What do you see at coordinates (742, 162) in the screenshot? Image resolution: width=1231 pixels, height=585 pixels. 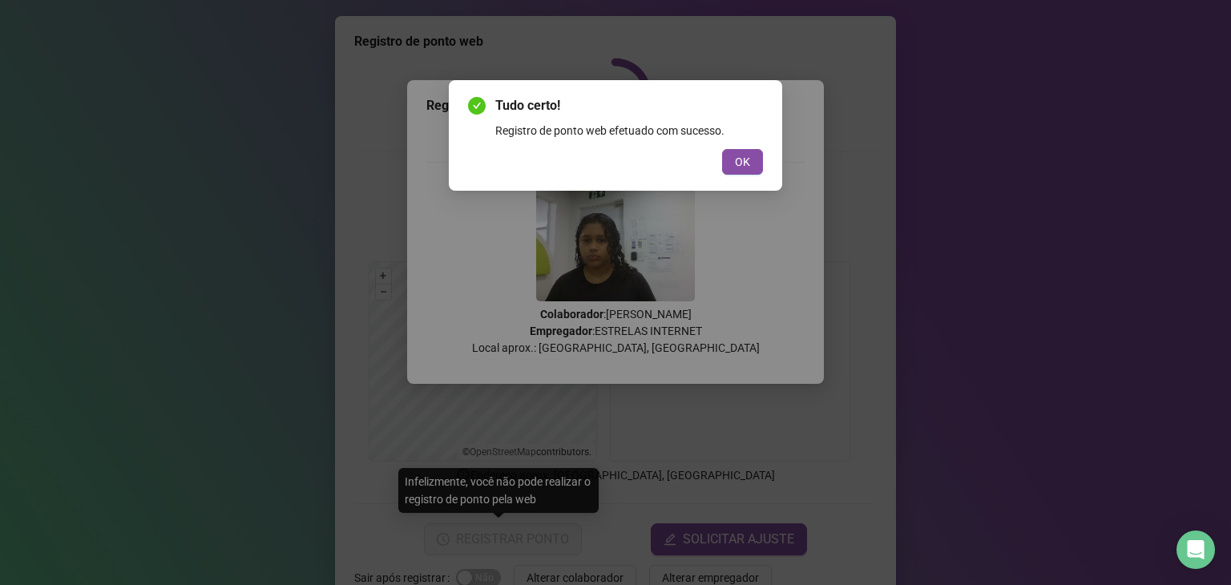 I see `button: OK` at bounding box center [742, 162].